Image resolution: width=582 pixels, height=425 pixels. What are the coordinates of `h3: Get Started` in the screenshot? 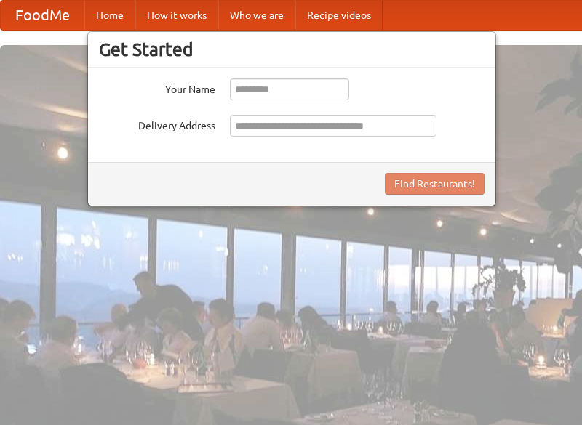 It's located at (292, 49).